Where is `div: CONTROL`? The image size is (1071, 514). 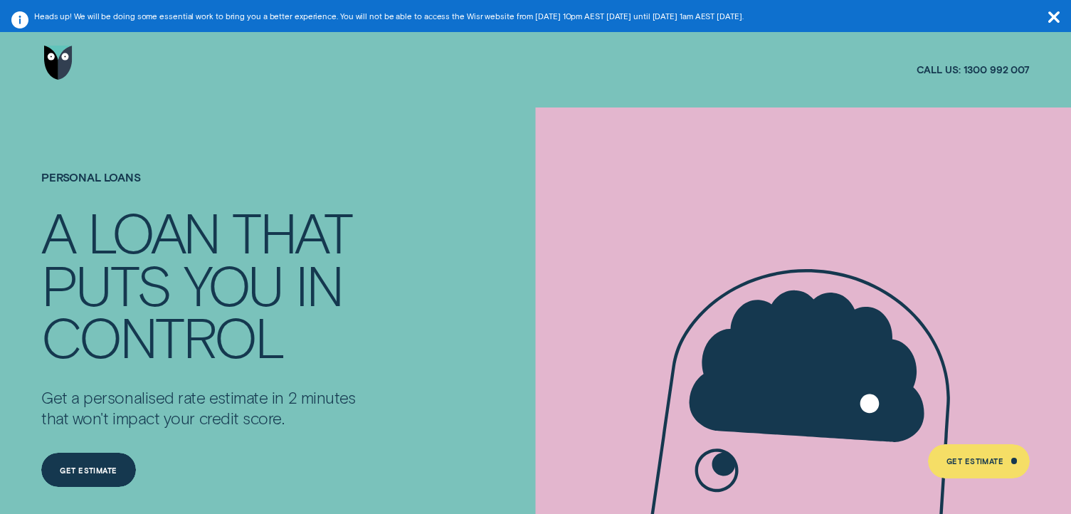
div: CONTROL is located at coordinates (162, 336).